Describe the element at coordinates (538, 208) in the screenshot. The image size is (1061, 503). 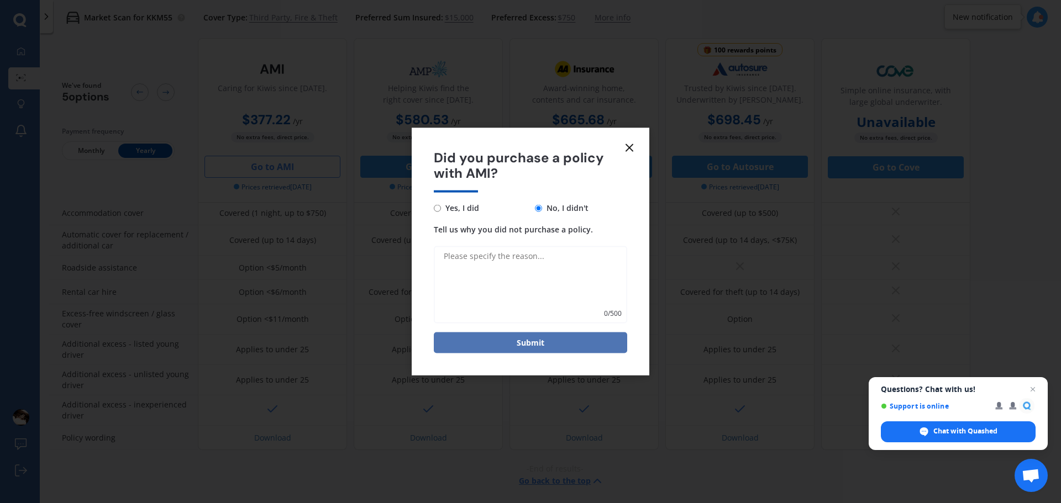
I see `input: No, I didn't` at that location.